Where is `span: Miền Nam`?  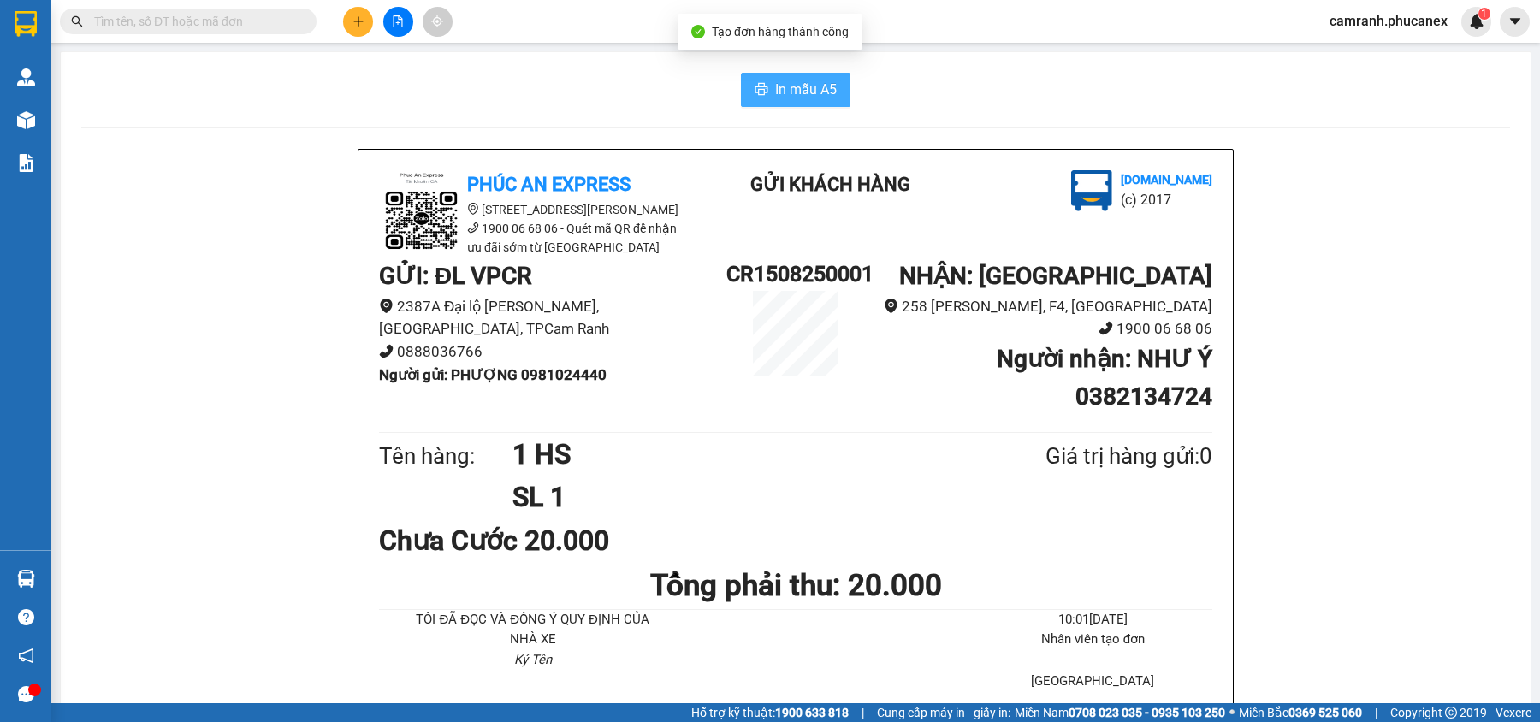
span: Miền Nam is located at coordinates (1120, 713).